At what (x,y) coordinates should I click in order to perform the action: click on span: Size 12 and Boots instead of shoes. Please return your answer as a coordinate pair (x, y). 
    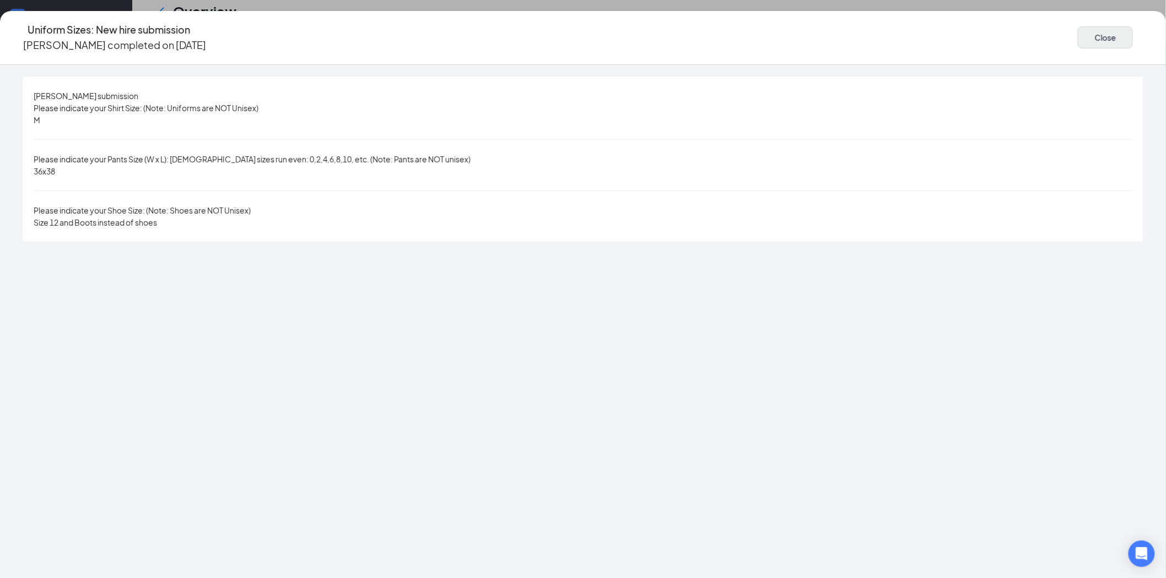
    Looking at the image, I should click on (95, 223).